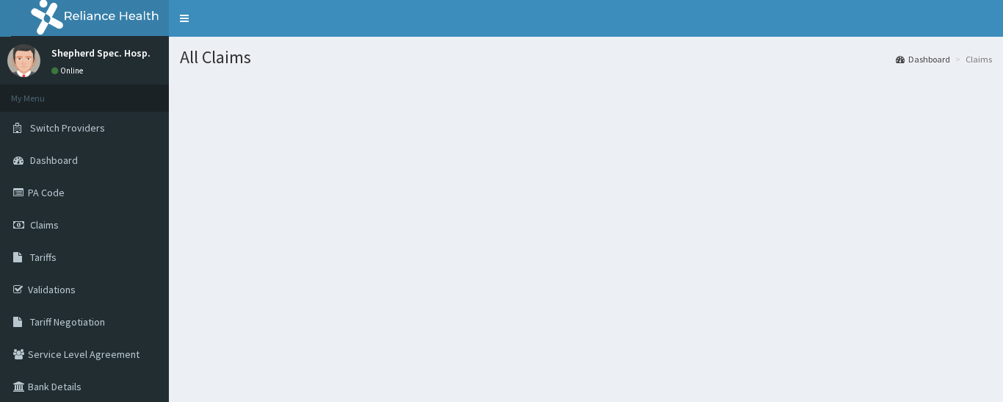 This screenshot has height=402, width=1003. I want to click on li: Claims, so click(972, 59).